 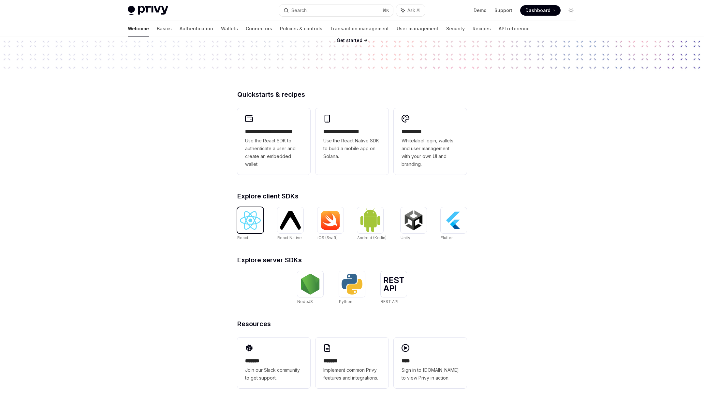 I want to click on img: React Native, so click(x=290, y=220).